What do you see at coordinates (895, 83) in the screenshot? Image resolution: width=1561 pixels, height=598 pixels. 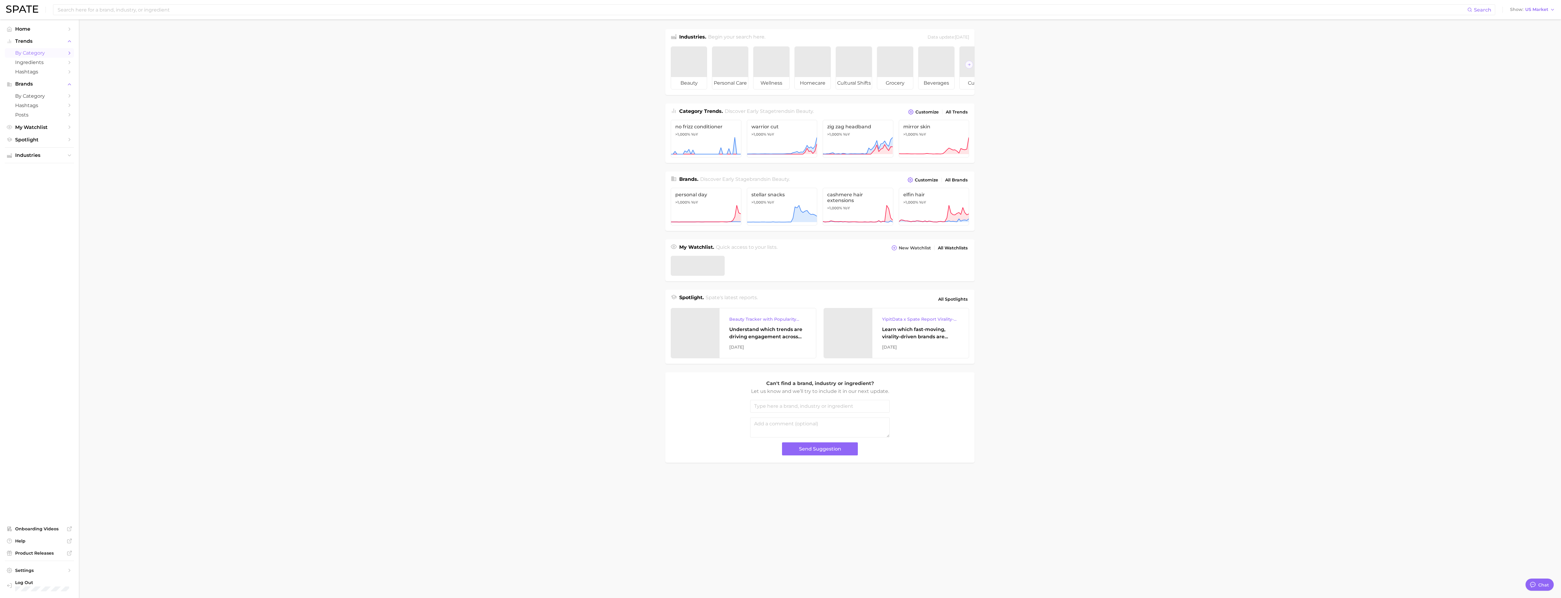 I see `span: grocery` at bounding box center [895, 83].